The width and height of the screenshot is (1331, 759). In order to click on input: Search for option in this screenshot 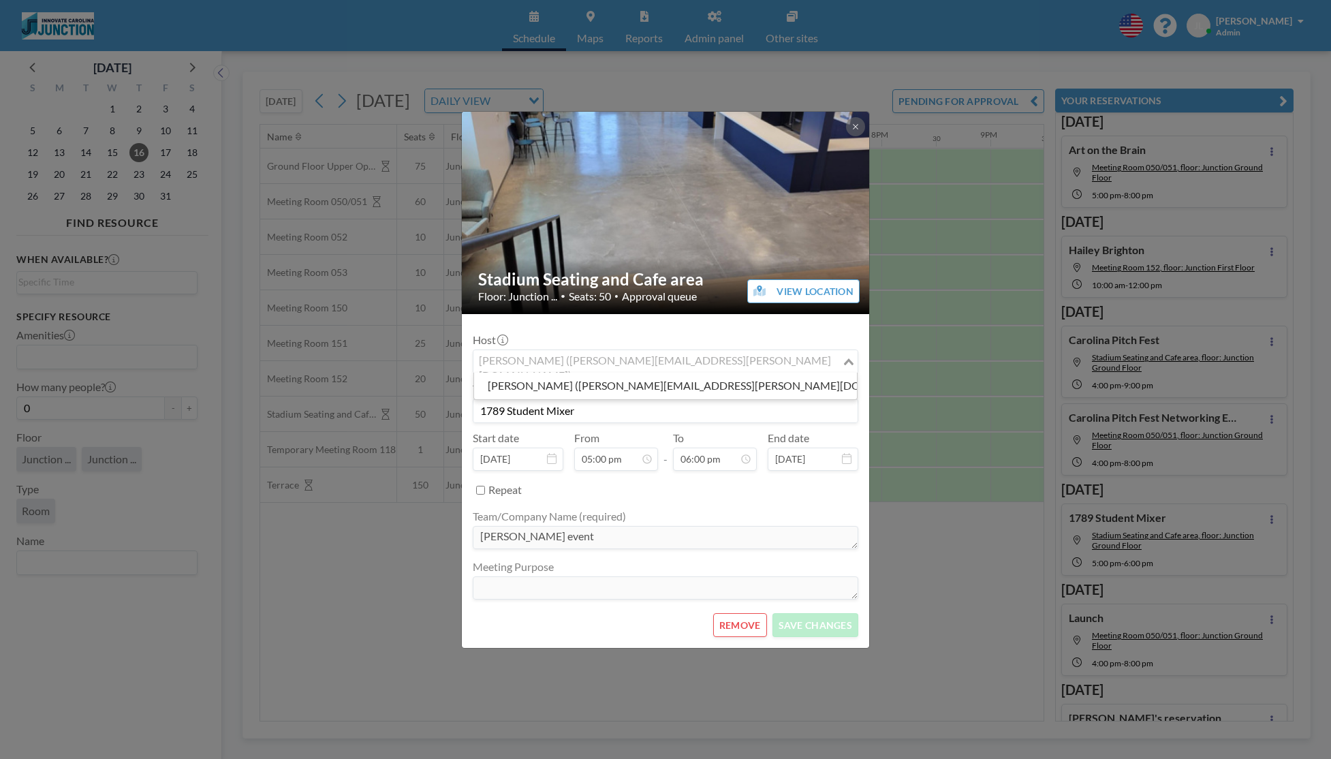, I will do `click(657, 362)`.